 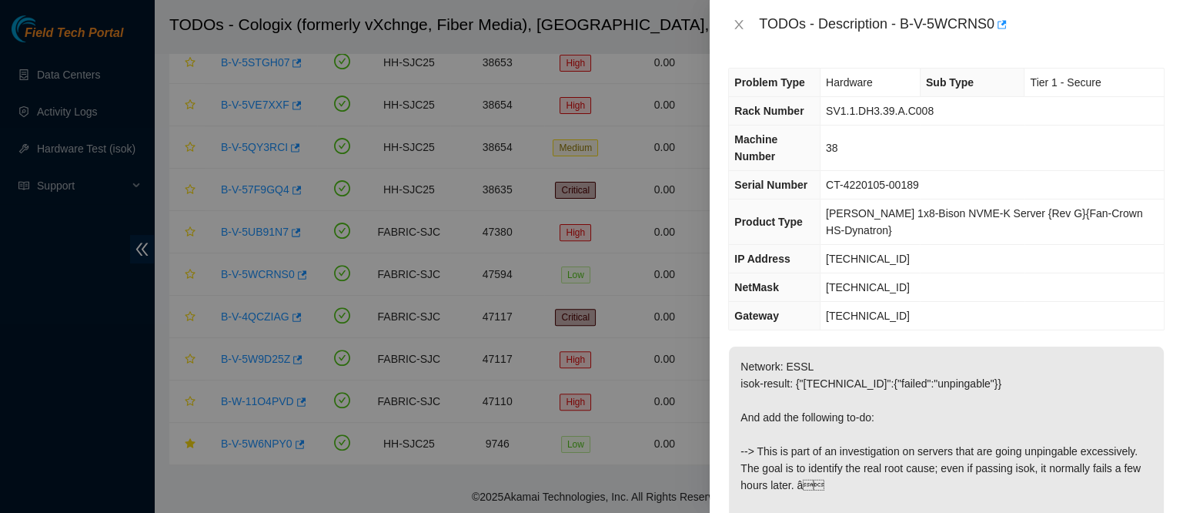 What do you see at coordinates (739, 25) in the screenshot?
I see `button: Close` at bounding box center [739, 25].